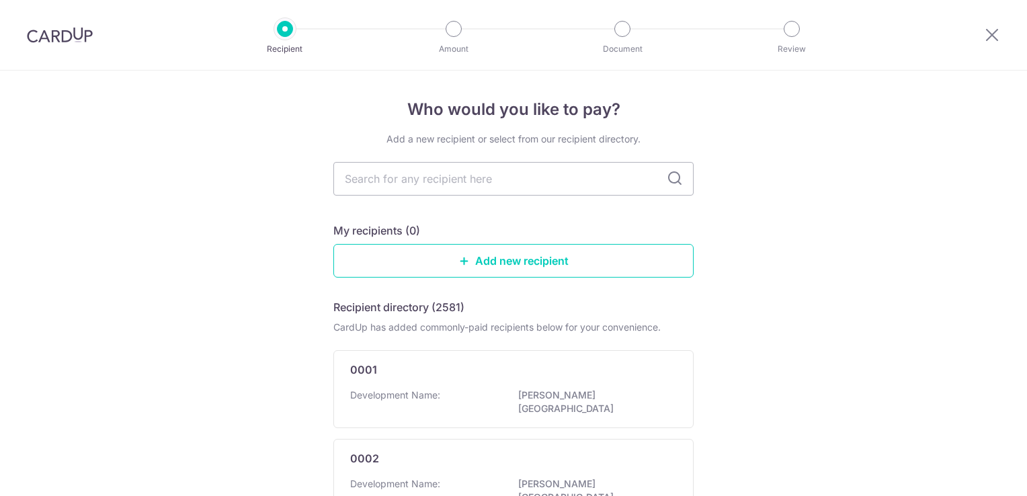  I want to click on input: Search for any recipient here, so click(514, 179).